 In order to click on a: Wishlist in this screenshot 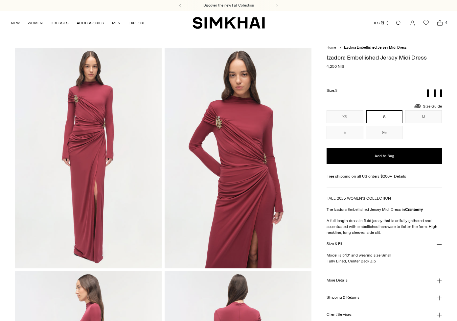, I will do `click(426, 23)`.